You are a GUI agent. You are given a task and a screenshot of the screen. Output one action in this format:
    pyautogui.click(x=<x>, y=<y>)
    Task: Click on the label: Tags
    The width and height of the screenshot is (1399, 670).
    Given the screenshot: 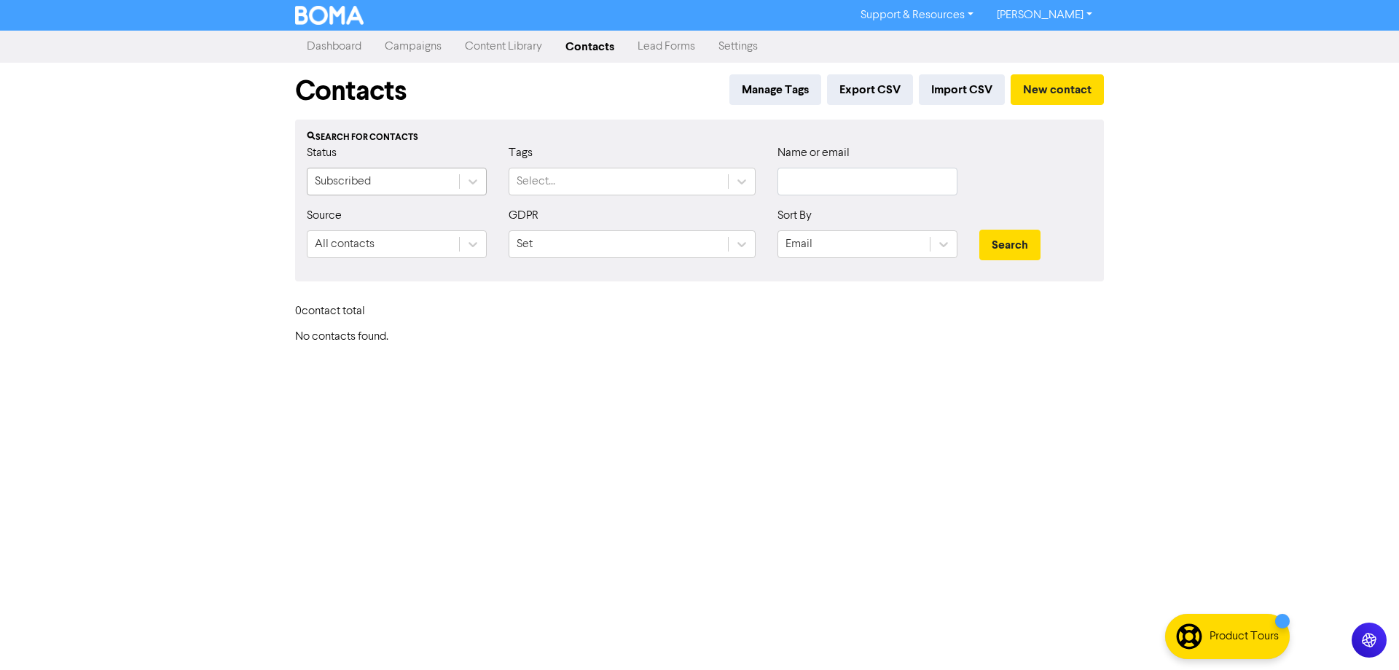 What is the action you would take?
    pyautogui.click(x=520, y=153)
    